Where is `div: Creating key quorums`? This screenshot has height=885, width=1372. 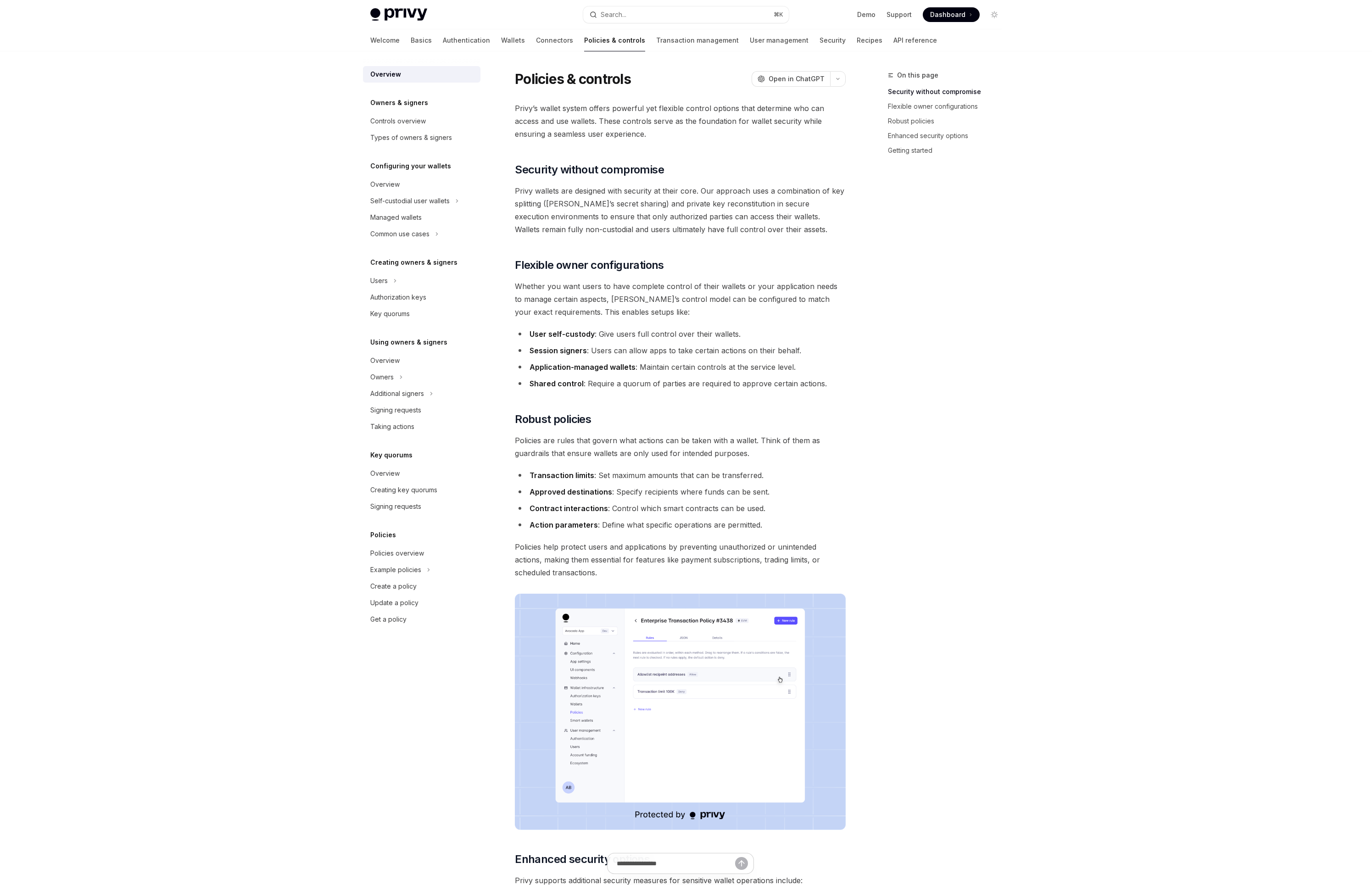 div: Creating key quorums is located at coordinates (404, 490).